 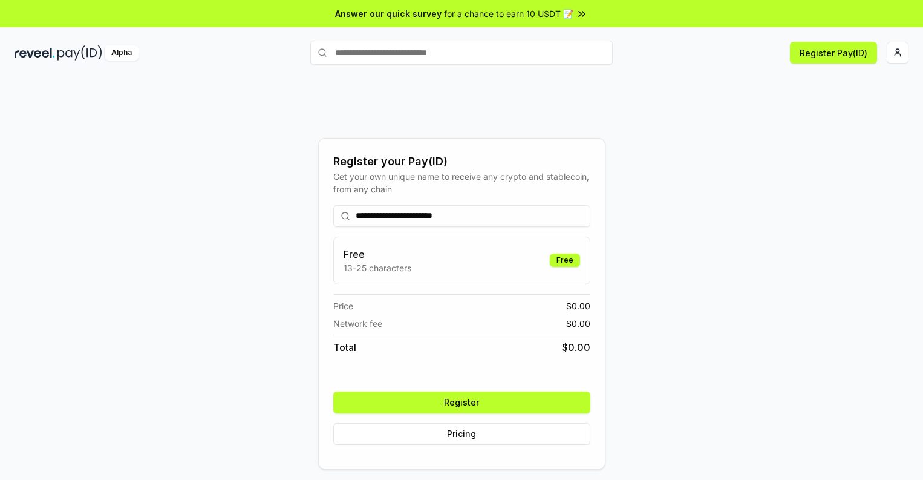 I want to click on button: Register Pay(ID), so click(x=834, y=53).